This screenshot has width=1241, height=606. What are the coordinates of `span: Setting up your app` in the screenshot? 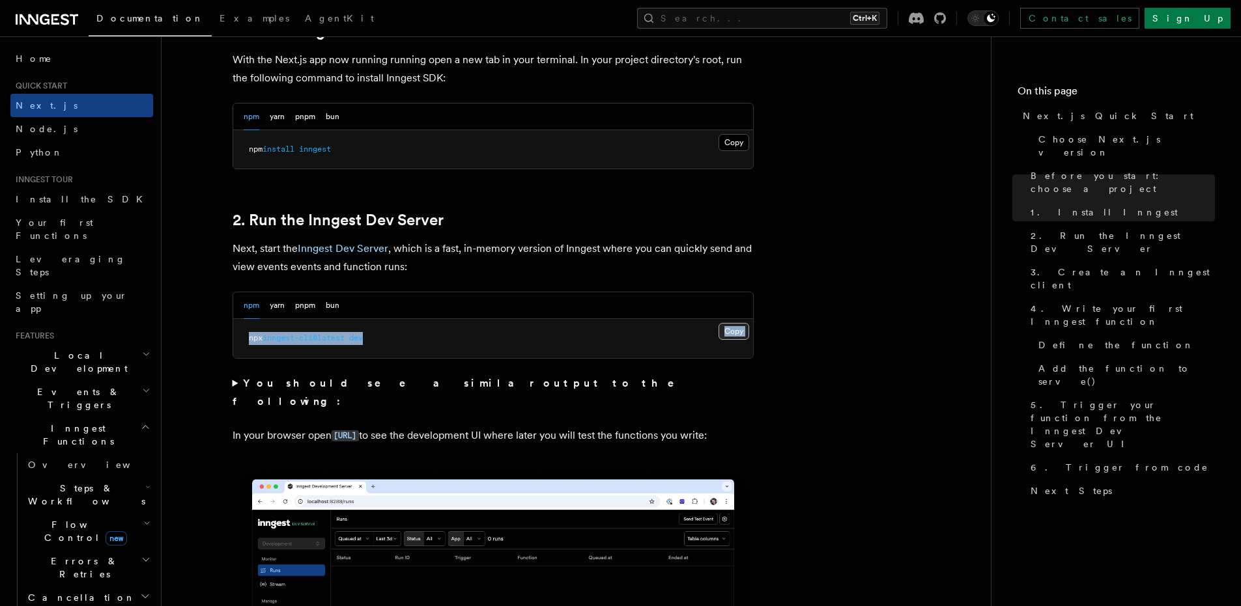 It's located at (72, 302).